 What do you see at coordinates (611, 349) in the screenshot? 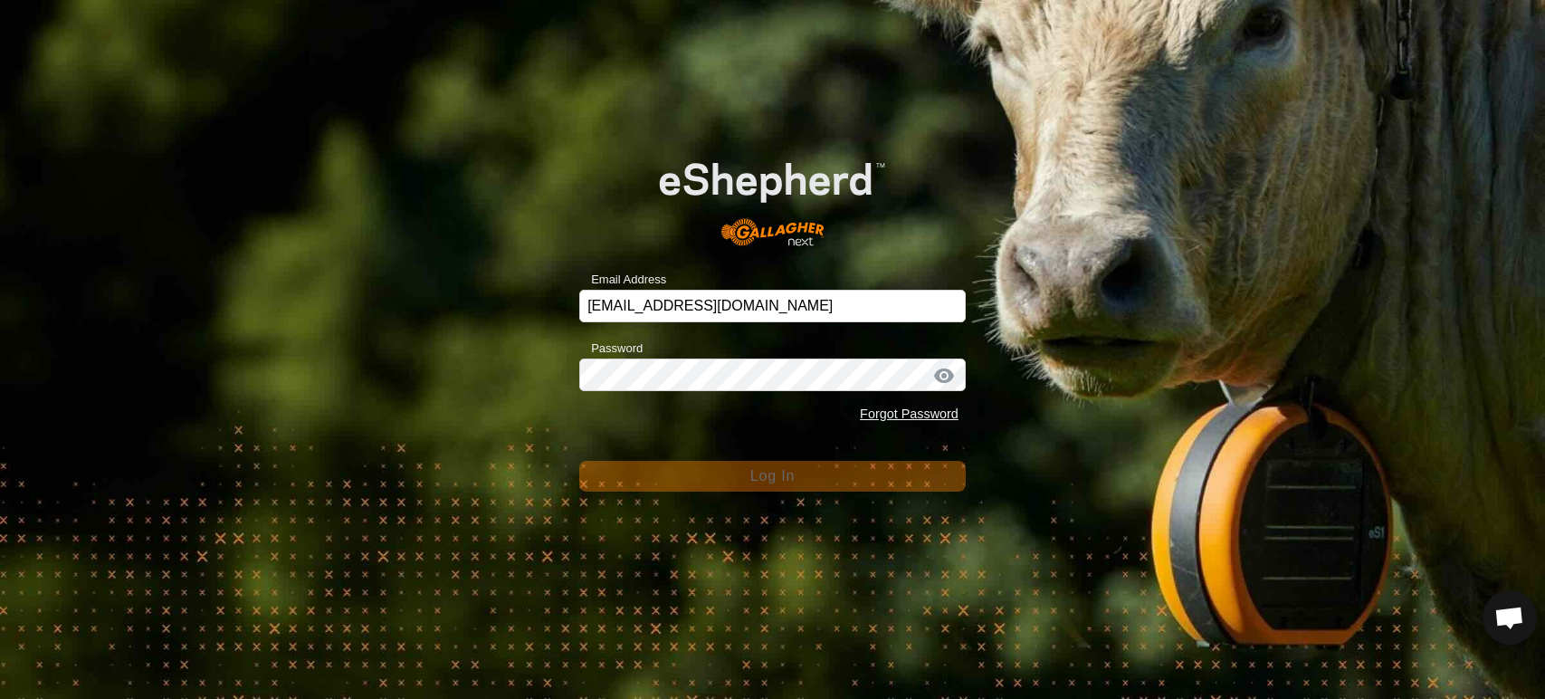
I see `label: Password` at bounding box center [611, 349].